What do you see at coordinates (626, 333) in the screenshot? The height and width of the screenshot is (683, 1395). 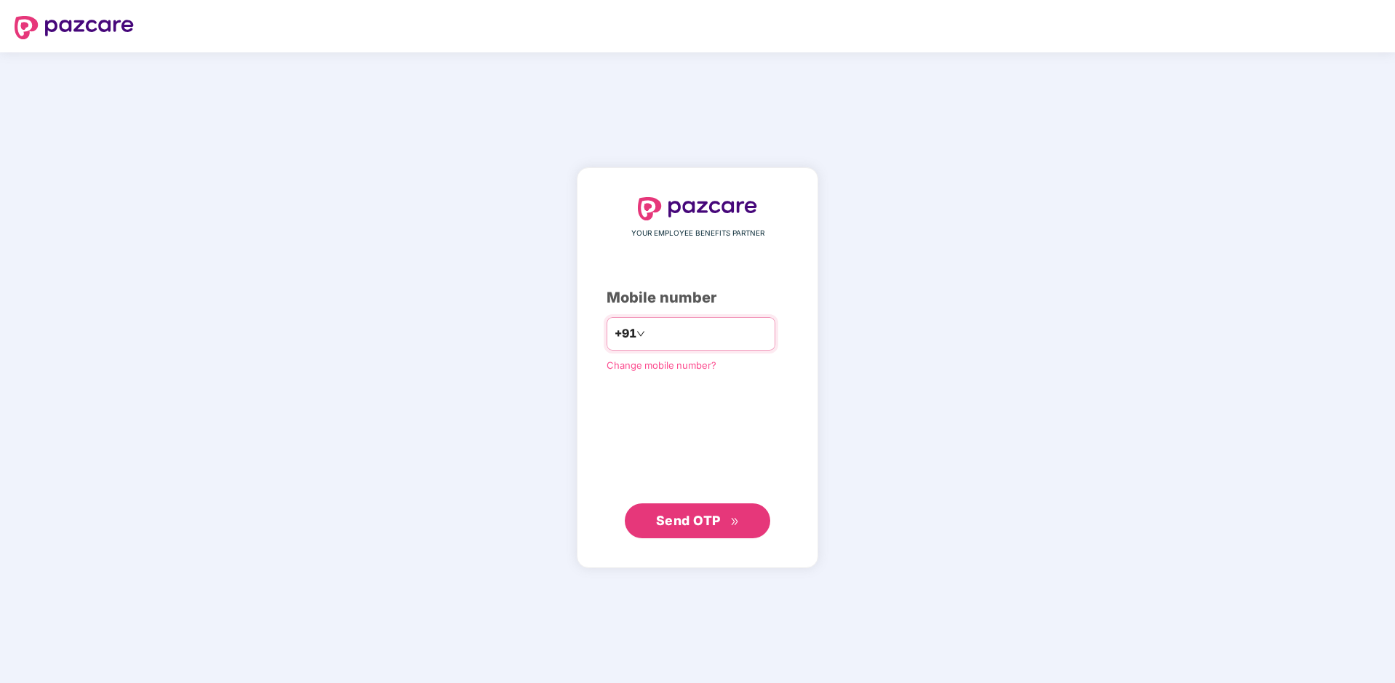 I see `span: +91` at bounding box center [626, 333].